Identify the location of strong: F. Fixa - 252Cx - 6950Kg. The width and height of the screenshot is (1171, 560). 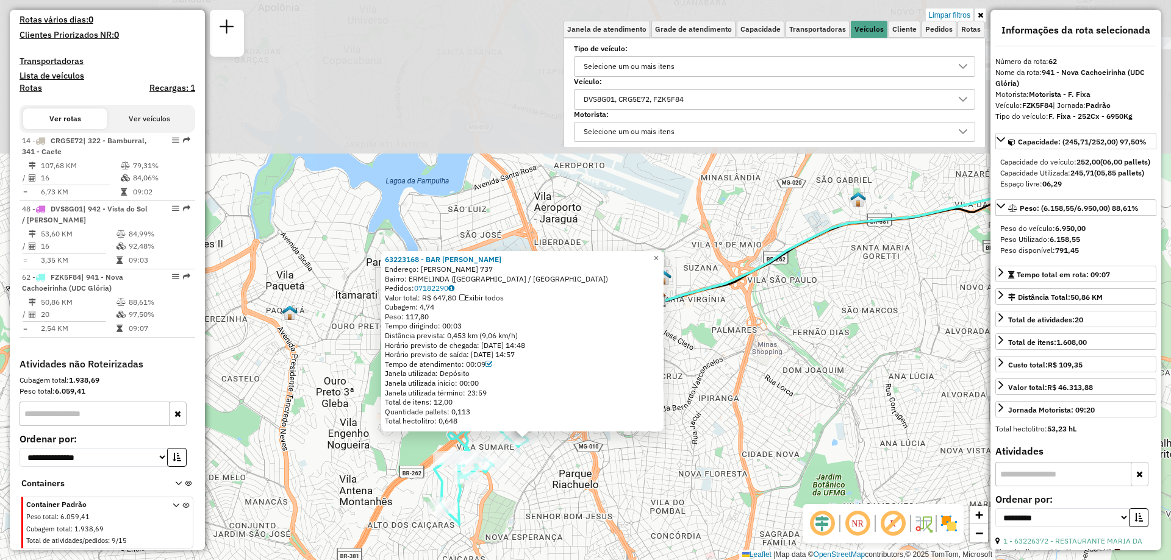
(1090, 116).